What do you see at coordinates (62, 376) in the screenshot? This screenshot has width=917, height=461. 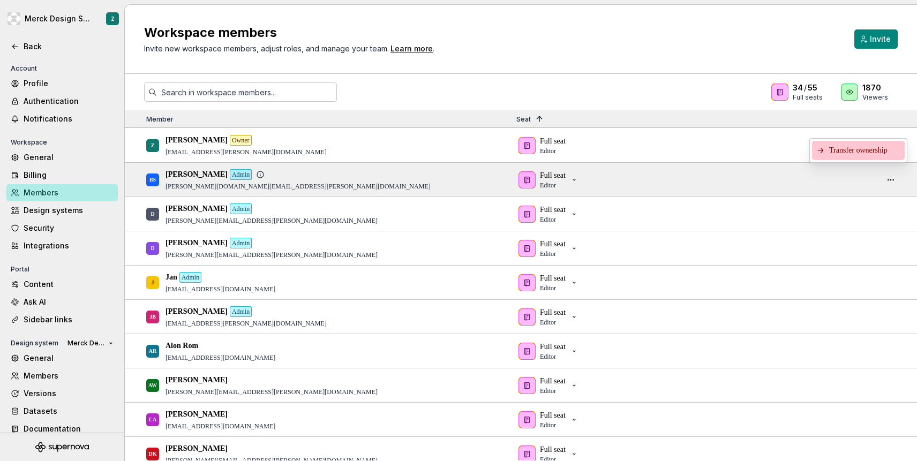 I see `a: Members` at bounding box center [62, 376].